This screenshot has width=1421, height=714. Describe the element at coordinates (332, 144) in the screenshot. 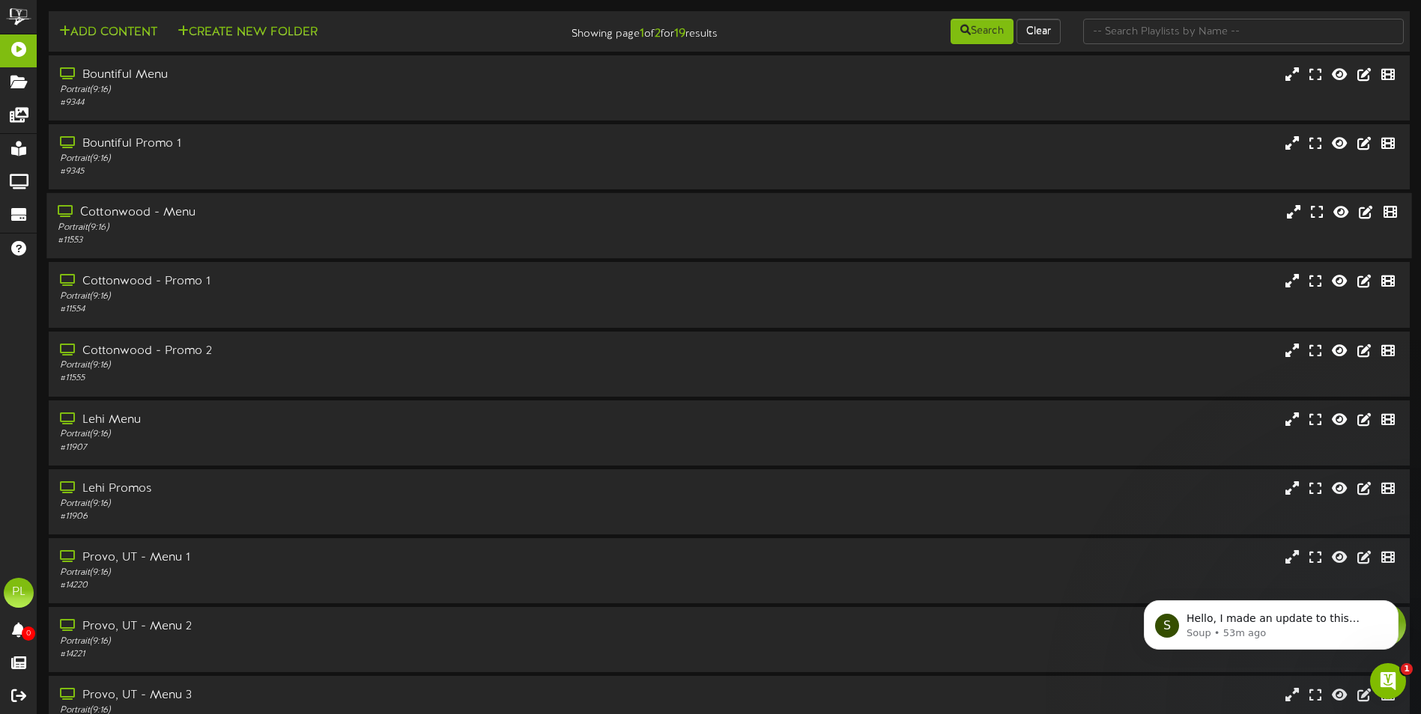

I see `div: Bountiful Promo 1` at that location.